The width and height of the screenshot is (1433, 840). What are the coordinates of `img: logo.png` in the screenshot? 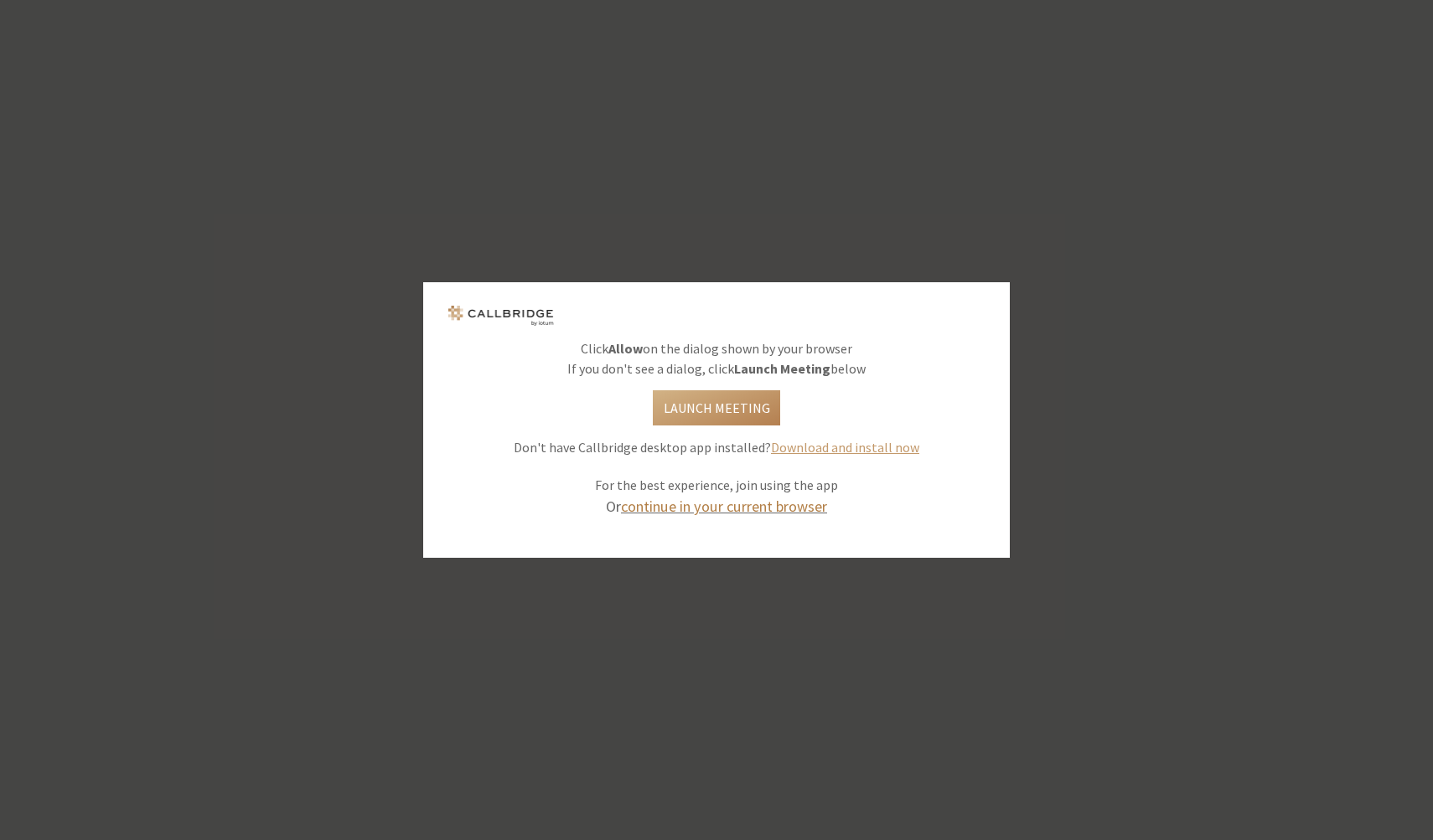 It's located at (501, 316).